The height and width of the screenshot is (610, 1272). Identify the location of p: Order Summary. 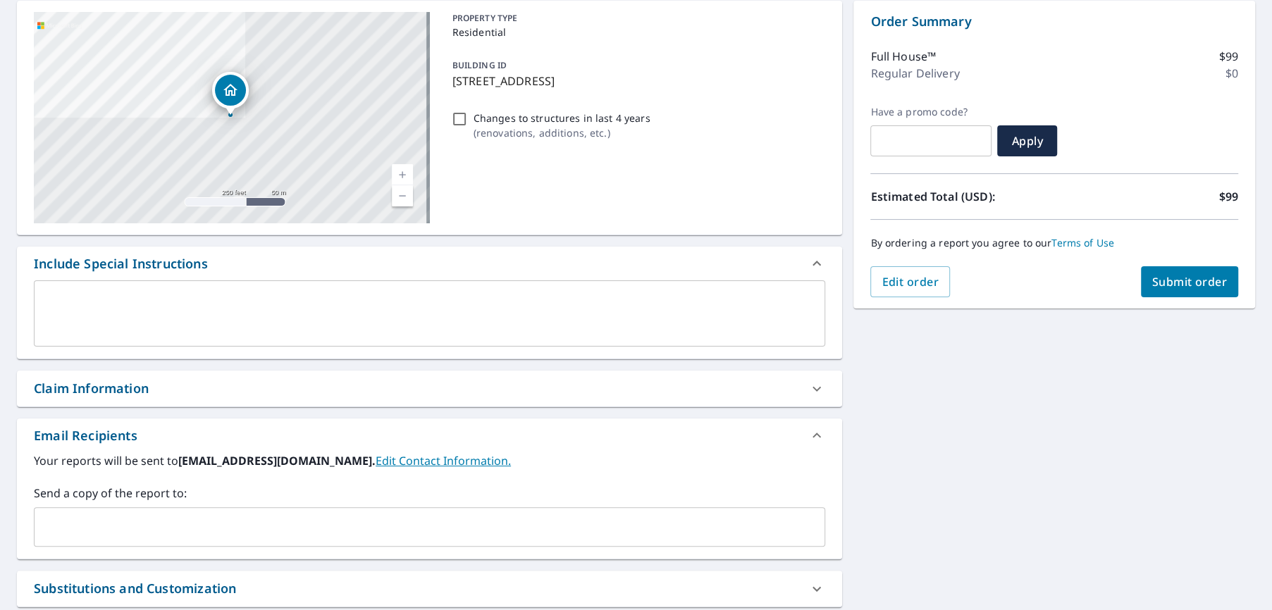
(1054, 21).